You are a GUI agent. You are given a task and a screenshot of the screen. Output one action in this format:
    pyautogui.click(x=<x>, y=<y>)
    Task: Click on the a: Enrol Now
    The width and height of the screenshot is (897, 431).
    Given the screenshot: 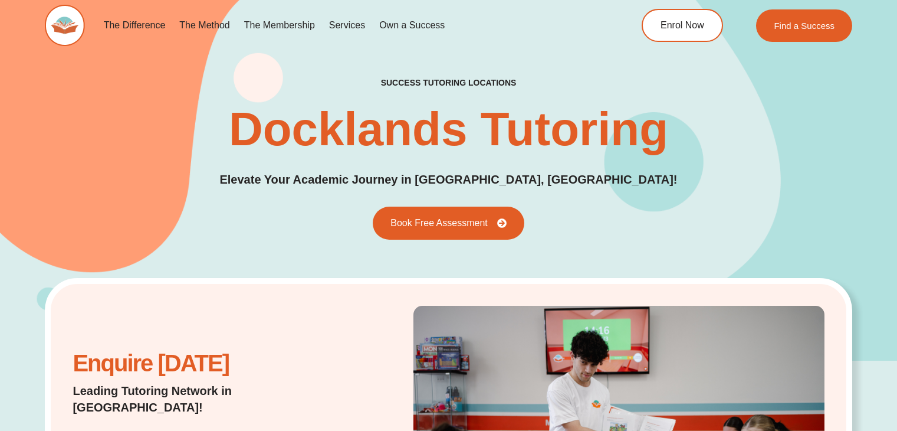 What is the action you would take?
    pyautogui.click(x=682, y=25)
    